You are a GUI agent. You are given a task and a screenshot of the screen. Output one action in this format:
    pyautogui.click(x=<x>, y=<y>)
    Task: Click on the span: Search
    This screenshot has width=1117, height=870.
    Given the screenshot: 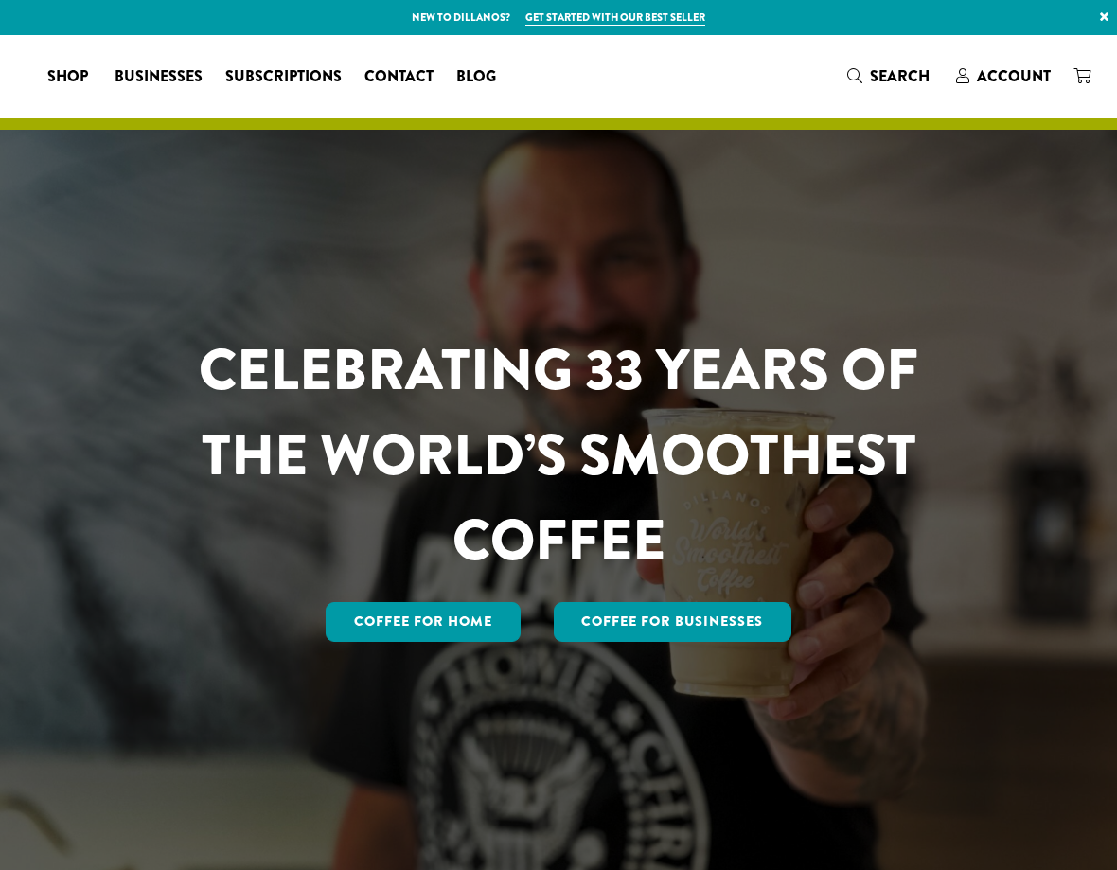 What is the action you would take?
    pyautogui.click(x=899, y=76)
    